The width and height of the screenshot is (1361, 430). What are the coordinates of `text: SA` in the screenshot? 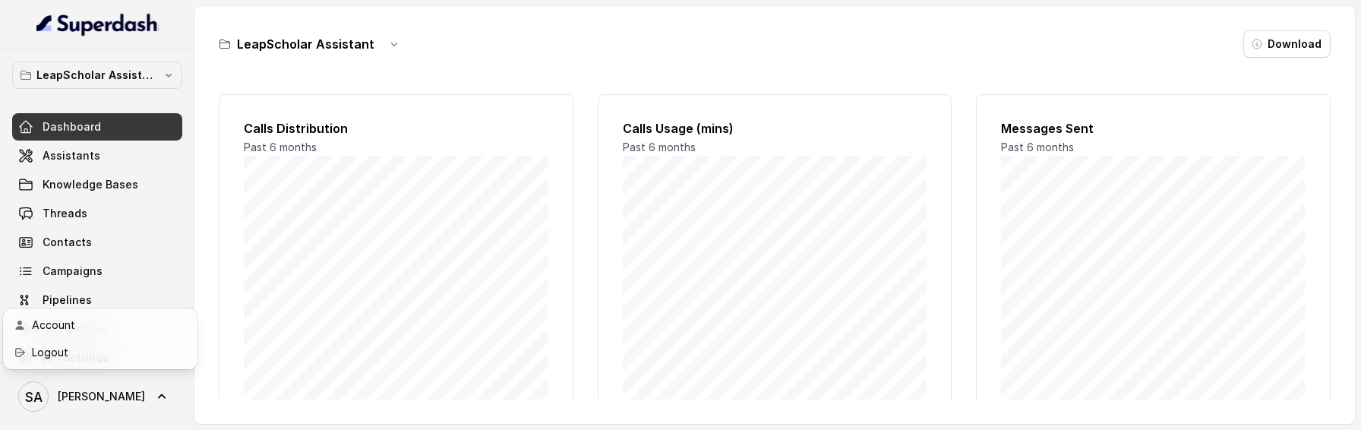 It's located at (33, 397).